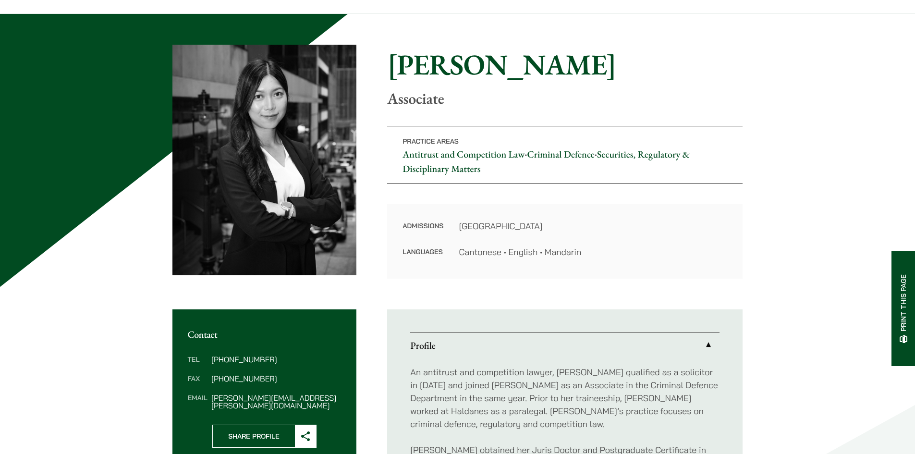  Describe the element at coordinates (264, 436) in the screenshot. I see `button: Share Profile` at that location.